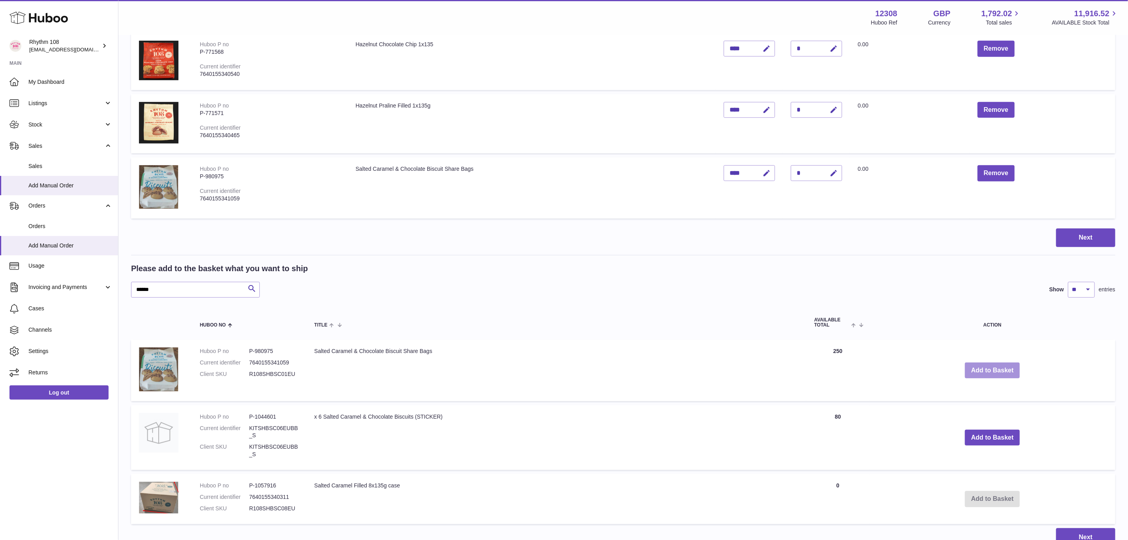 The height and width of the screenshot is (540, 1128). Describe the element at coordinates (220, 268) in the screenshot. I see `h2: Please add to the basket what you want to ship` at that location.